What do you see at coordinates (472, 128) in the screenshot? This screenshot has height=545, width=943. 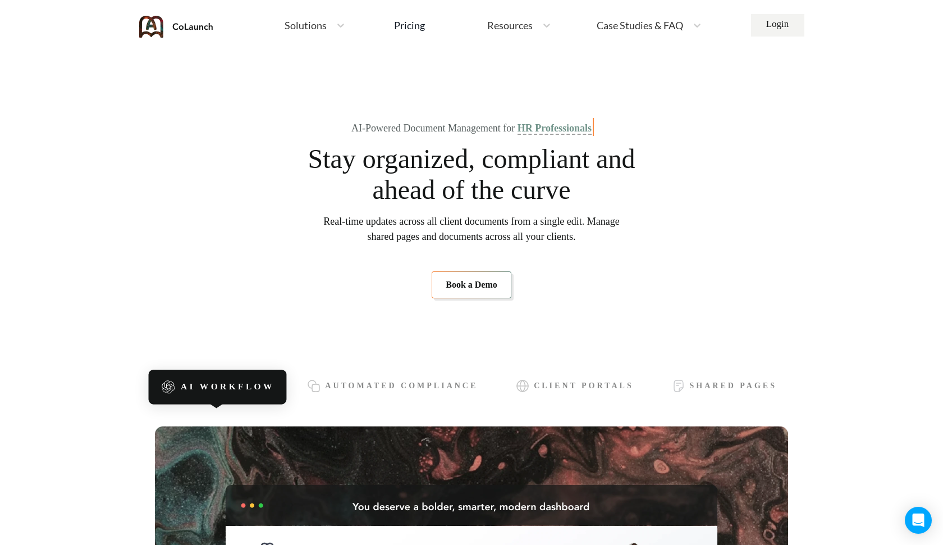 I see `div: AI-Powered Document Management for` at bounding box center [472, 128].